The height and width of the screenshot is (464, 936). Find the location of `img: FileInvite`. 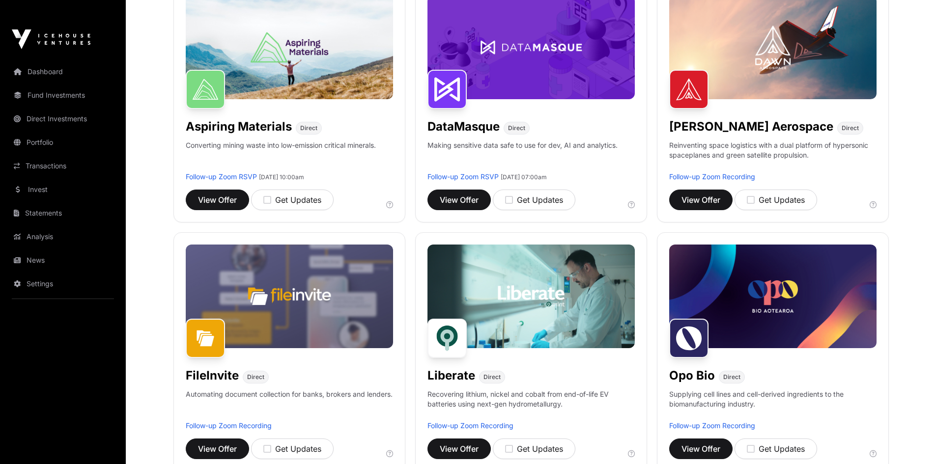

img: FileInvite is located at coordinates (205, 338).